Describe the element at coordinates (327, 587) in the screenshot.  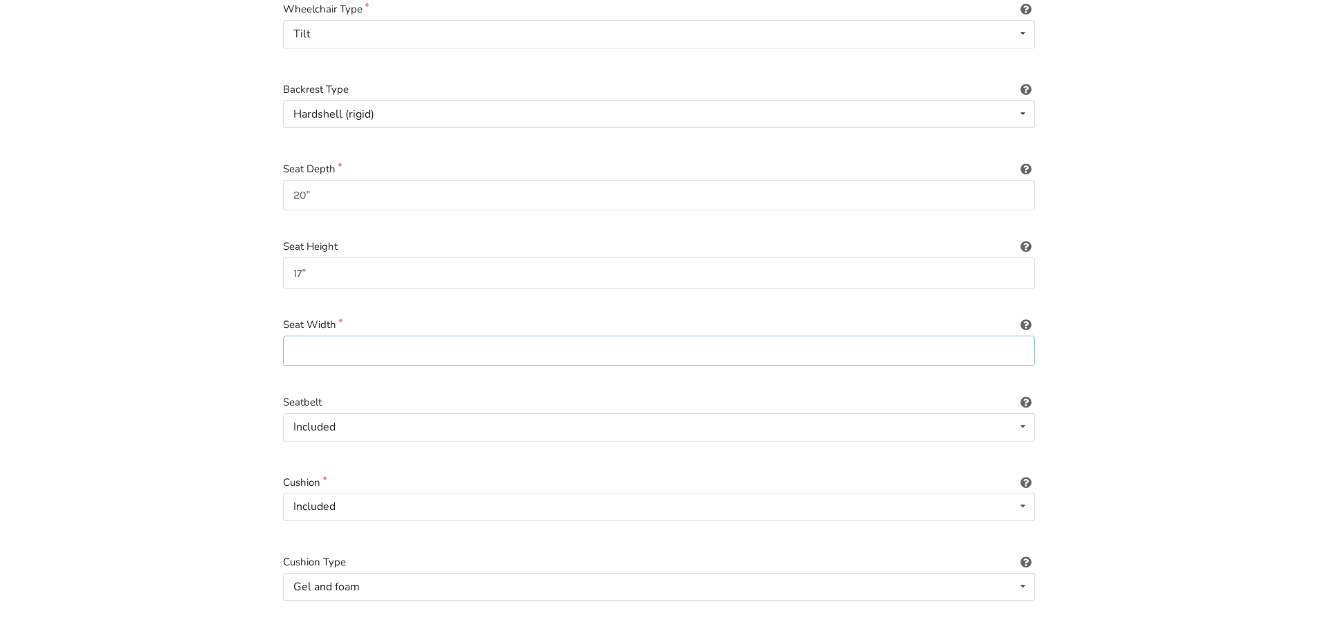
I see `div: Gel and foam` at that location.